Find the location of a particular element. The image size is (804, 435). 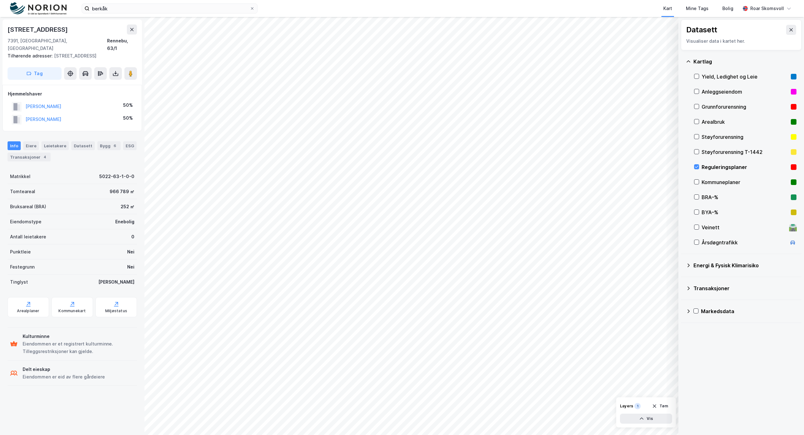

div: BRA–% is located at coordinates (745, 197).